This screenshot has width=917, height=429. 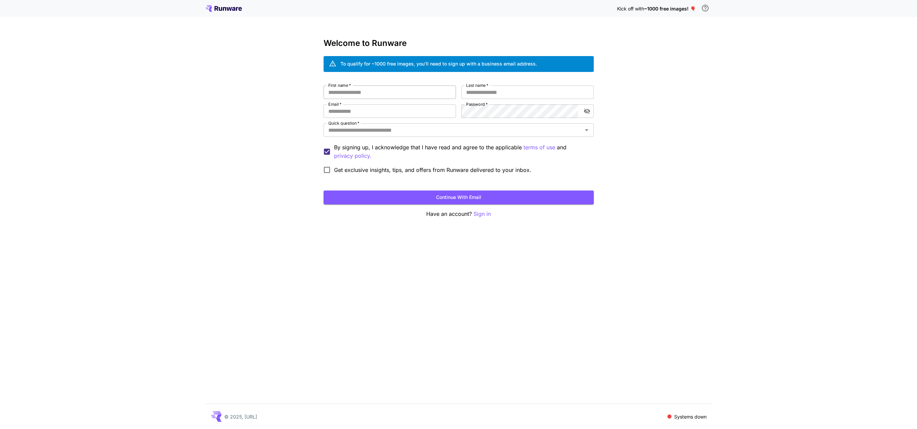 I want to click on label: Quick question, so click(x=344, y=123).